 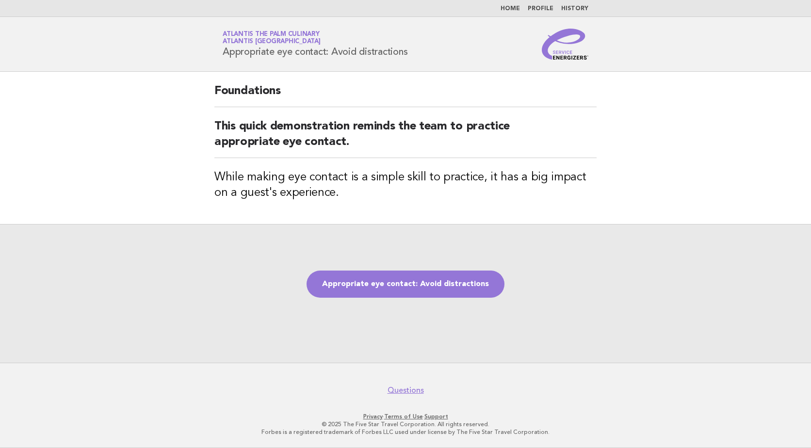 What do you see at coordinates (575, 9) in the screenshot?
I see `a: History` at bounding box center [575, 9].